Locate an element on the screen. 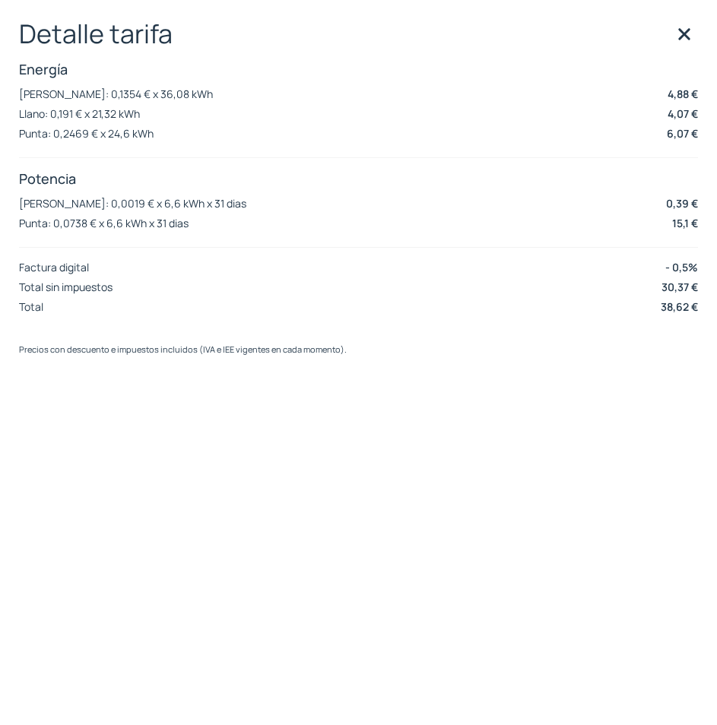 This screenshot has height=725, width=717. p: 15,1 € is located at coordinates (685, 223).